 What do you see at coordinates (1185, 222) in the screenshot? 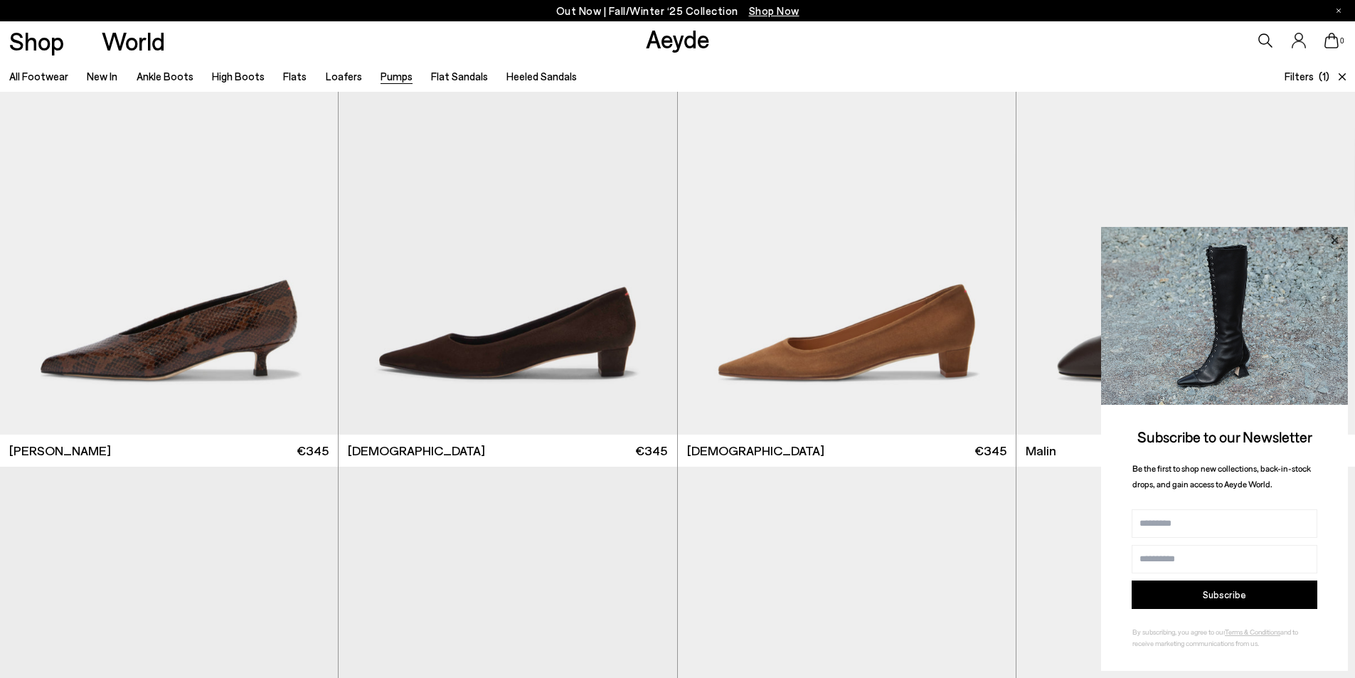
I see `img: Malin Slingback Mules` at bounding box center [1185, 222].